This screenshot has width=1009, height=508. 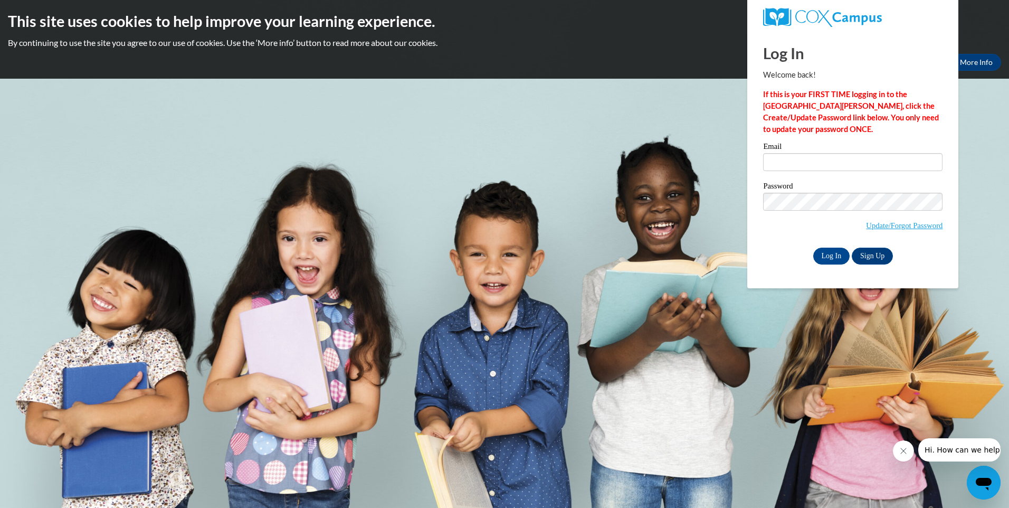 What do you see at coordinates (832, 256) in the screenshot?
I see `input: Log In` at bounding box center [832, 256].